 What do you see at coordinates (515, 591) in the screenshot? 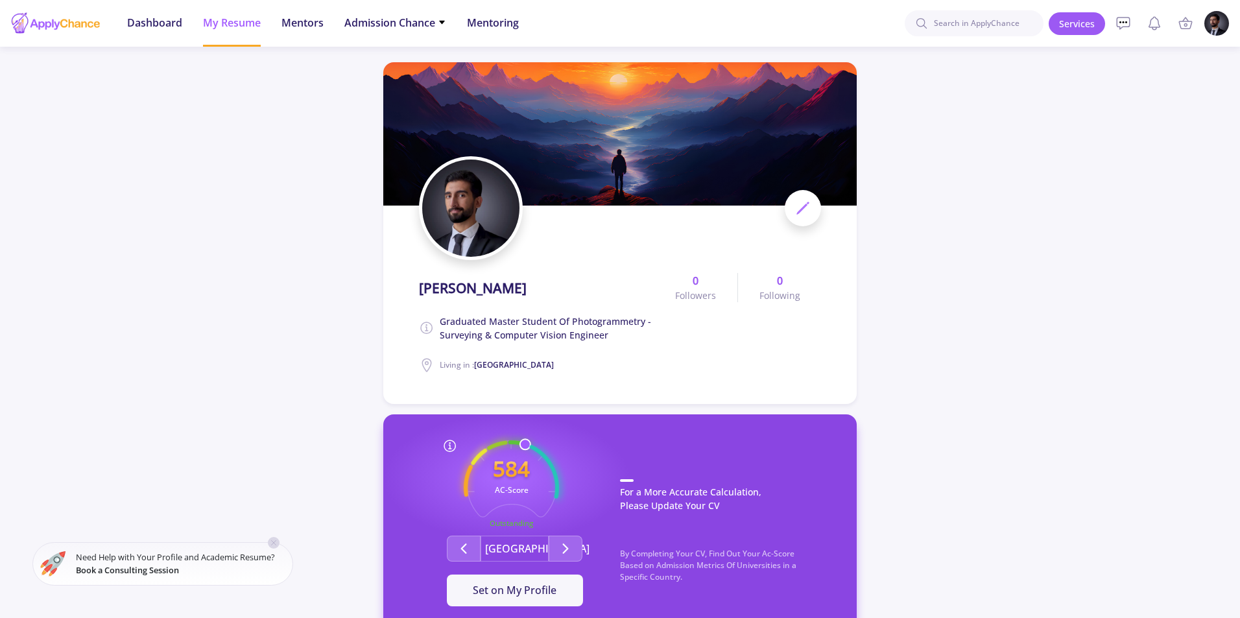
I see `button: Set on My Profile` at bounding box center [515, 591].